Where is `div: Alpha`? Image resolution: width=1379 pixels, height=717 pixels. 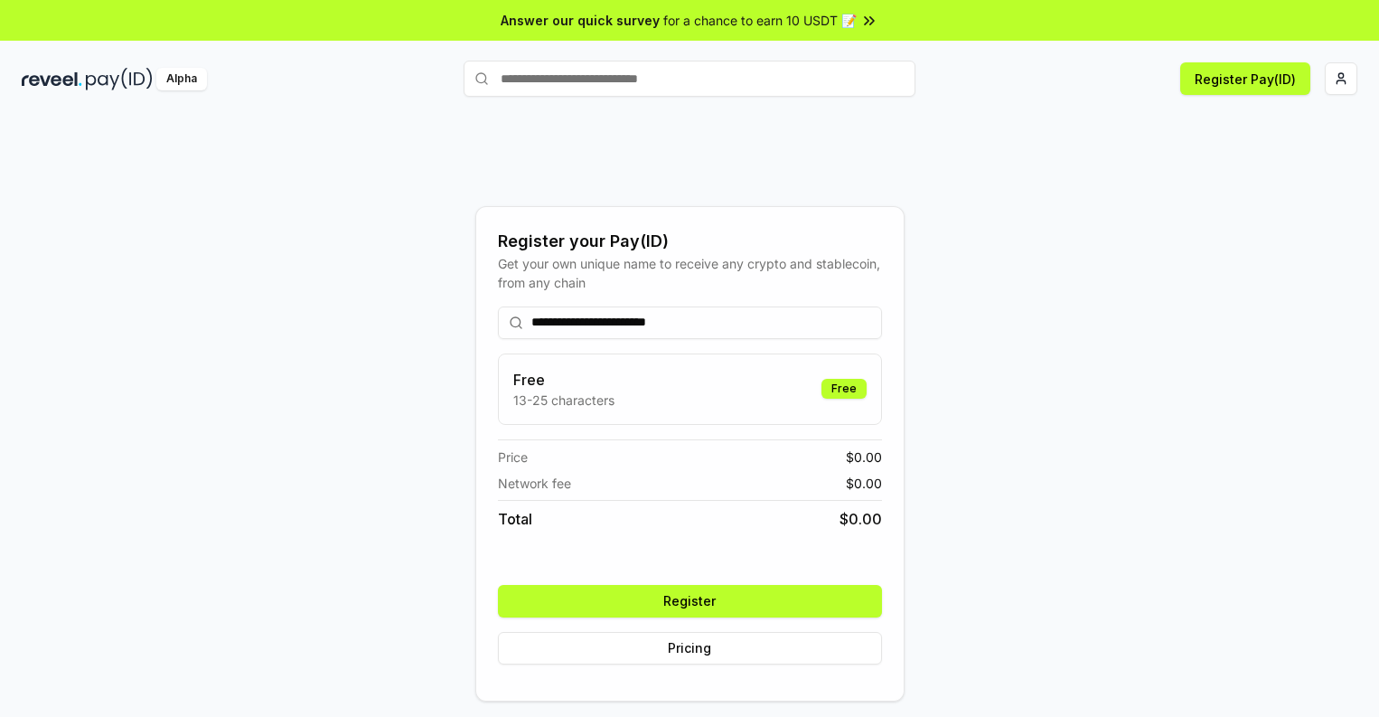 div: Alpha is located at coordinates (182, 79).